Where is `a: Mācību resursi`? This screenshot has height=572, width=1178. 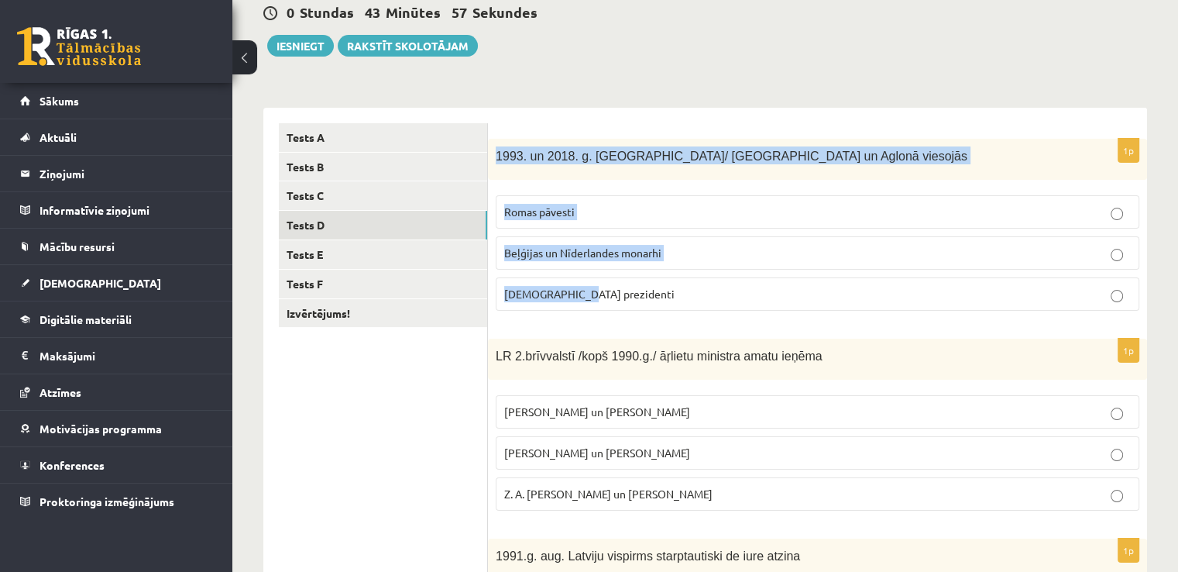
a: Mācību resursi is located at coordinates (116, 246).